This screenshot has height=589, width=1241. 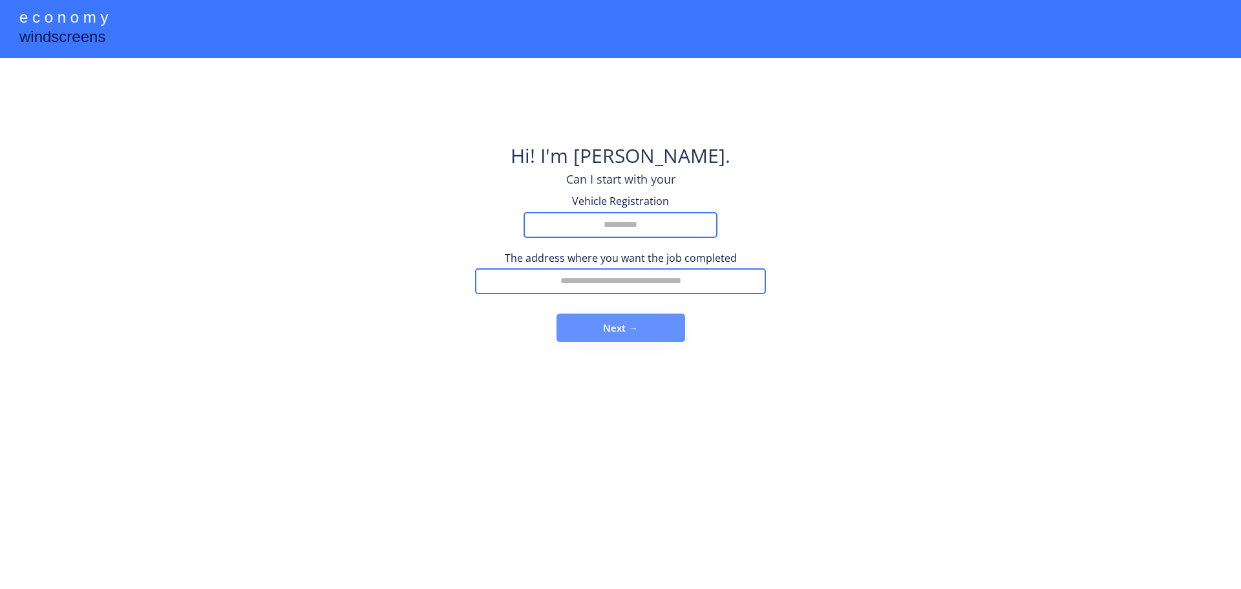 What do you see at coordinates (63, 19) in the screenshot?
I see `div: e c o n o m y` at bounding box center [63, 19].